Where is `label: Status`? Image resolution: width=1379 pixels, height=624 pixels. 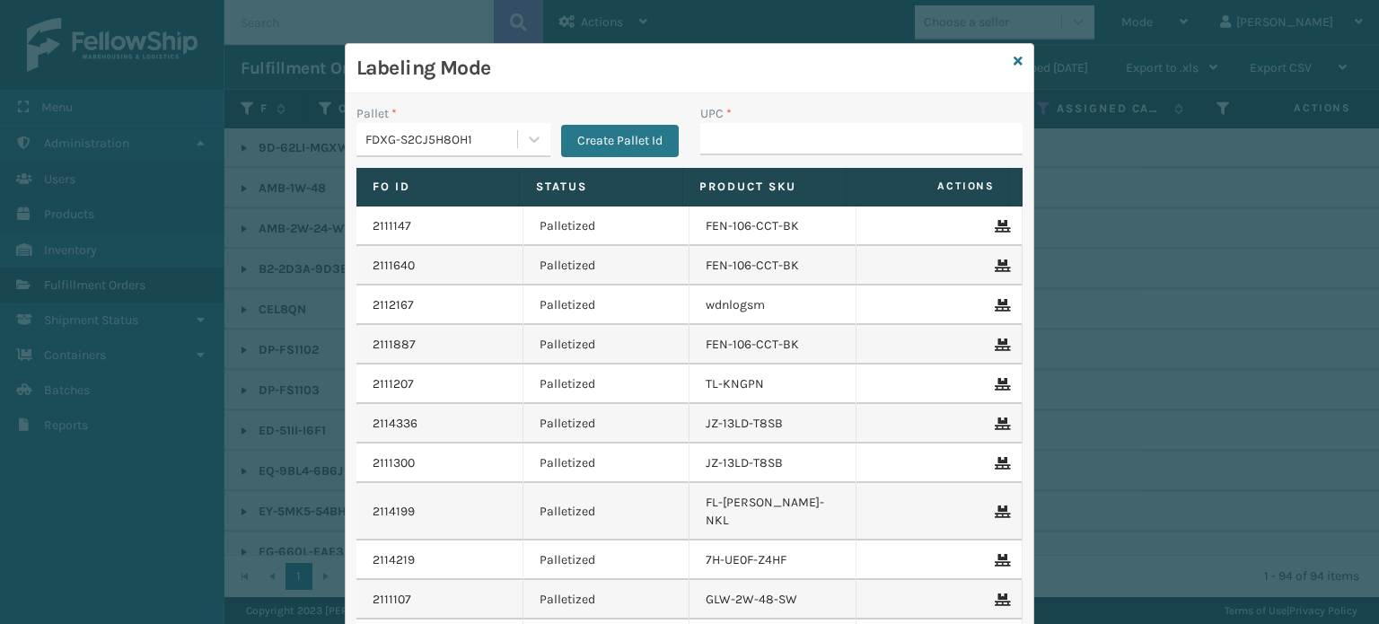 label: Status is located at coordinates (601, 187).